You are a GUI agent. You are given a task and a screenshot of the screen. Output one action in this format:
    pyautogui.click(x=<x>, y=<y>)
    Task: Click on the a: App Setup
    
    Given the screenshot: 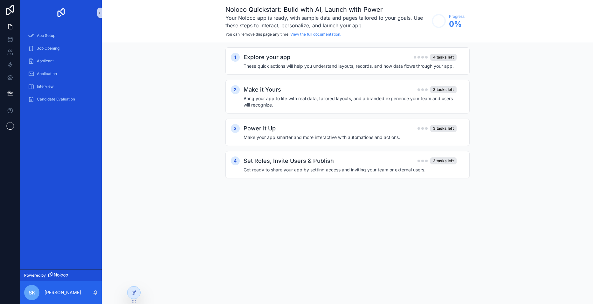 What is the action you would take?
    pyautogui.click(x=61, y=36)
    